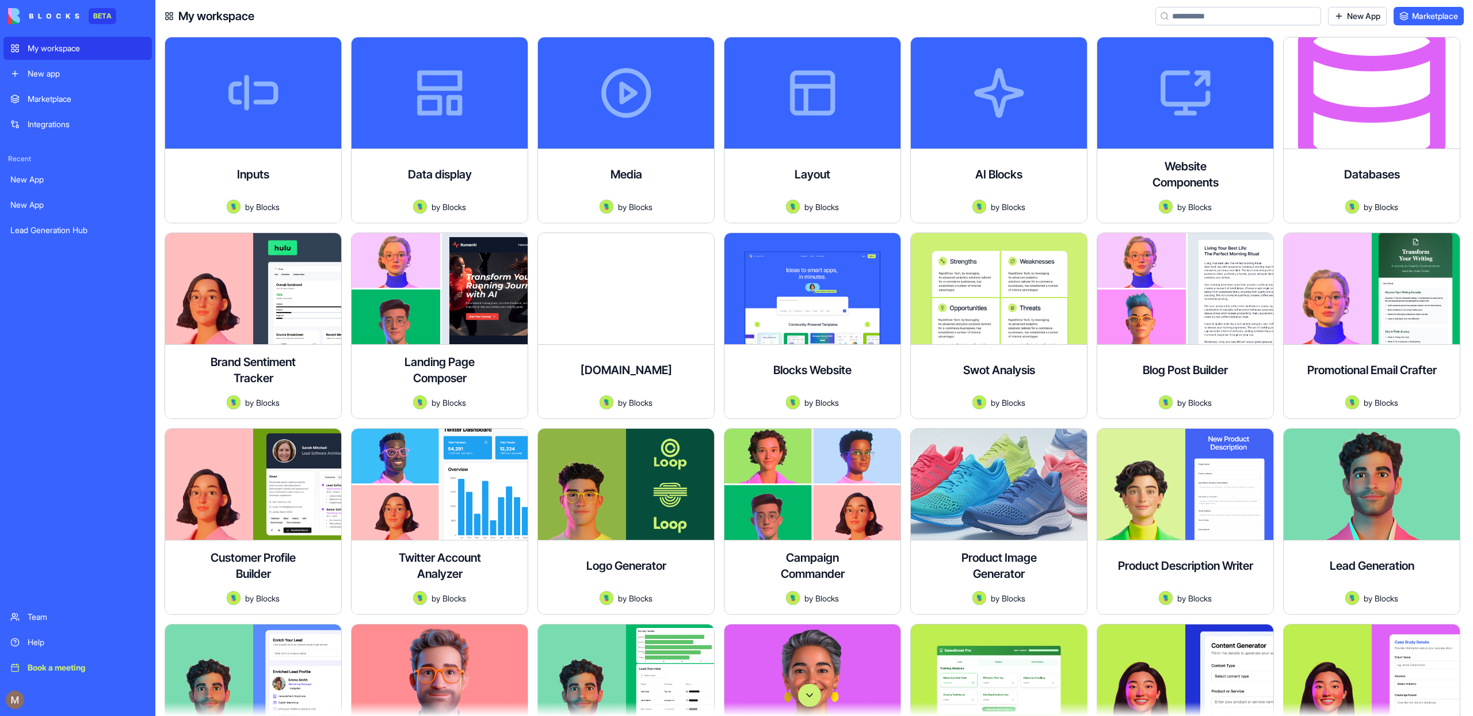 This screenshot has height=716, width=1473. I want to click on a: Brand Sentiment TrackerAvatarbyBlocks, so click(253, 326).